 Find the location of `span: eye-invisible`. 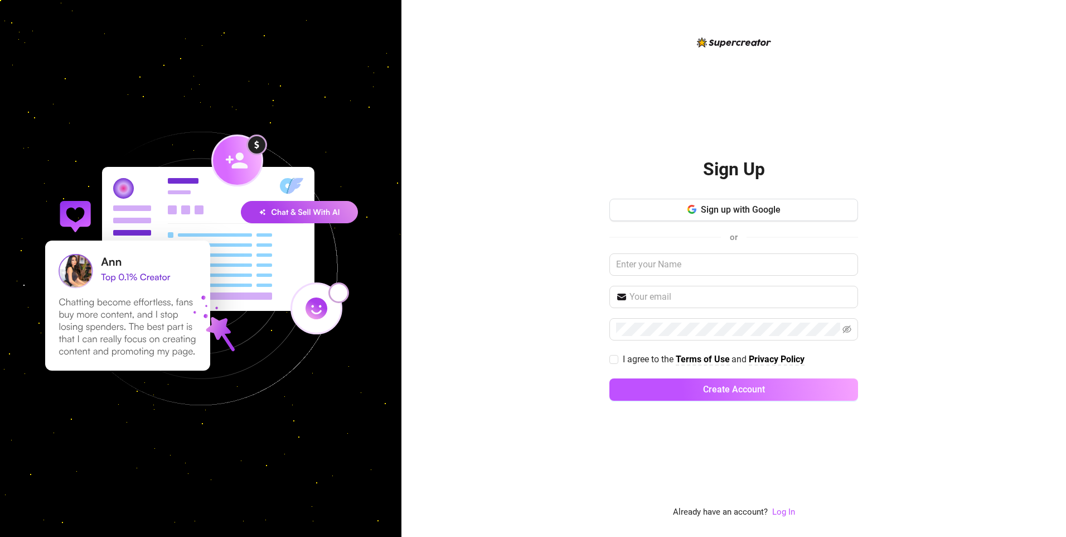

span: eye-invisible is located at coordinates (847, 329).